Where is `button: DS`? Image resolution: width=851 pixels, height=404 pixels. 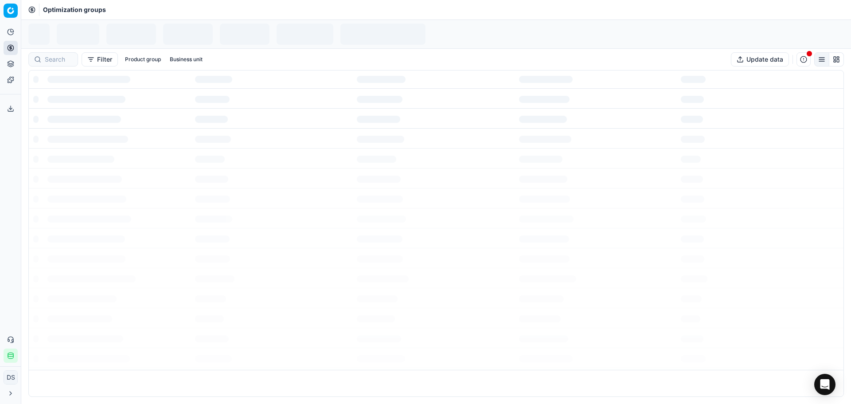 button: DS is located at coordinates (11, 377).